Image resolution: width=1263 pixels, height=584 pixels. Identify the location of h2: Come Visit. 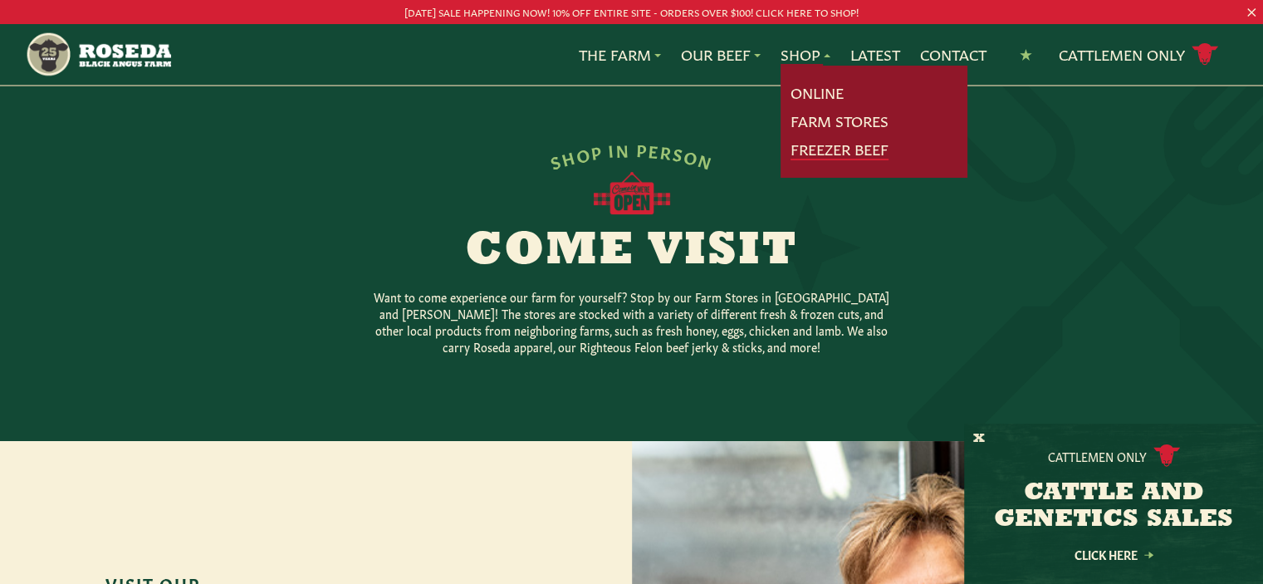
(632, 252).